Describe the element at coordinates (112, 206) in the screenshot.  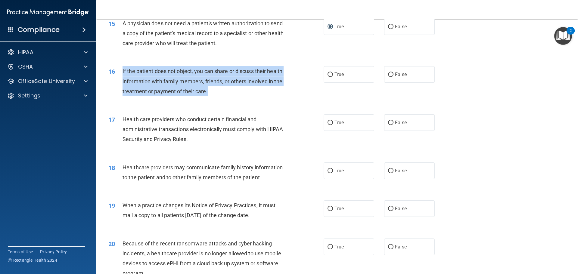
I see `span: 19` at that location.